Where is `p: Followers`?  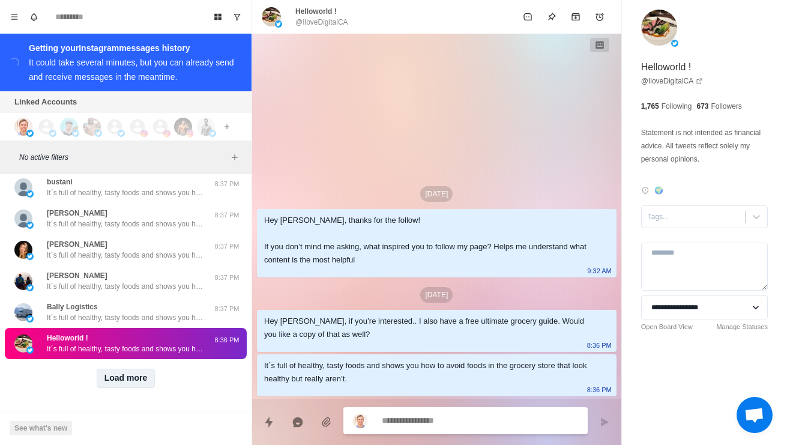
p: Followers is located at coordinates (726, 106).